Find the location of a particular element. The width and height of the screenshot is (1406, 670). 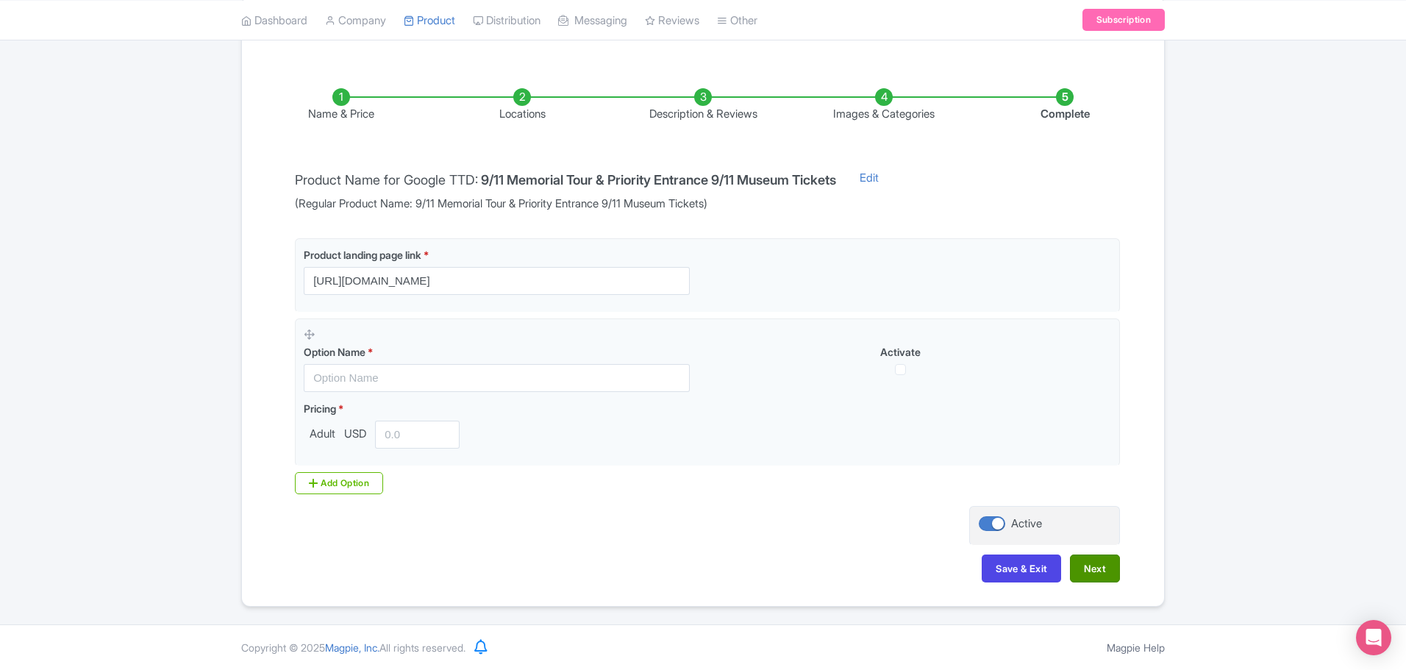

a: Magpie Help is located at coordinates (1136, 647).